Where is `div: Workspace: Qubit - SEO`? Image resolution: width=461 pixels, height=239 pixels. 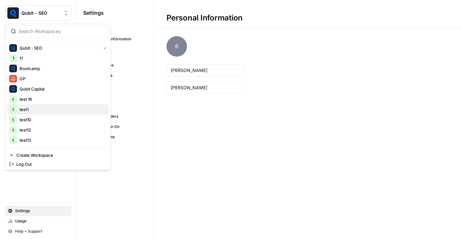
div: Workspace: Qubit - SEO is located at coordinates (58, 97).